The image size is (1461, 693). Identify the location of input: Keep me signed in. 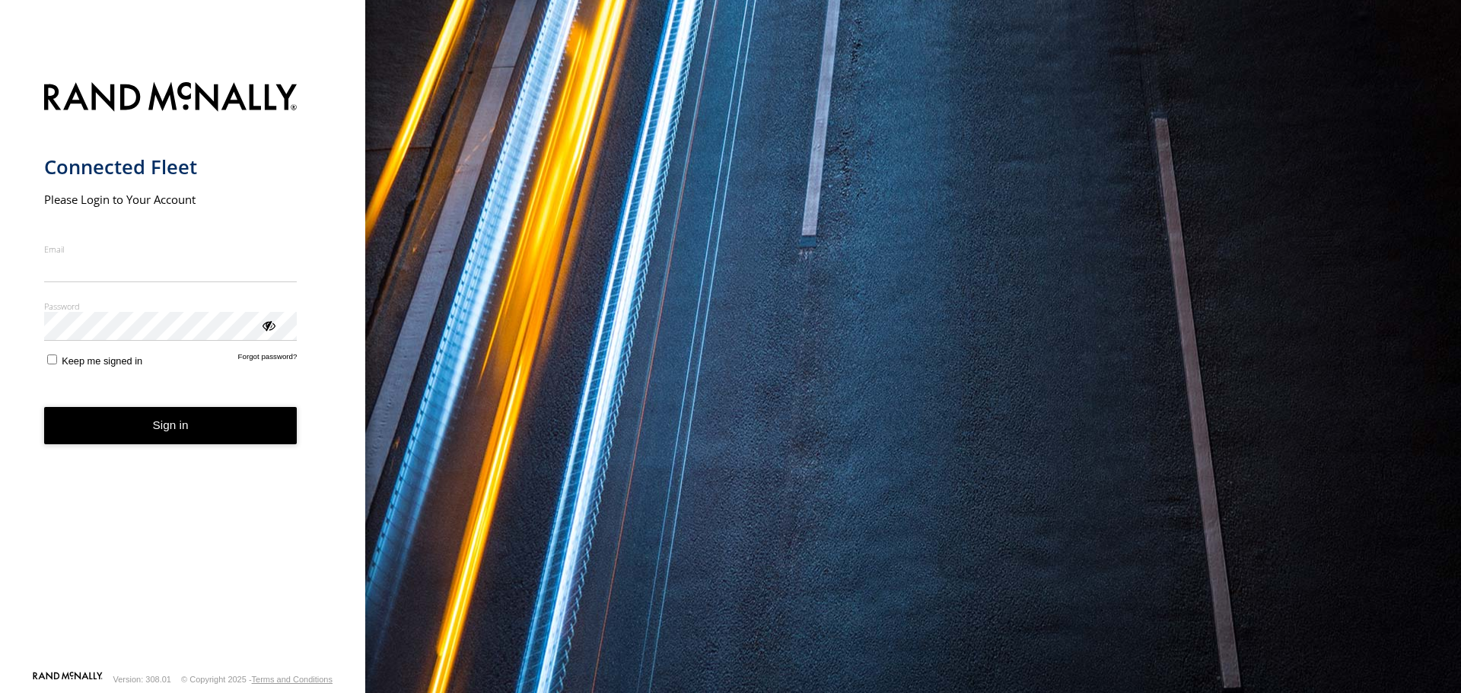
(52, 359).